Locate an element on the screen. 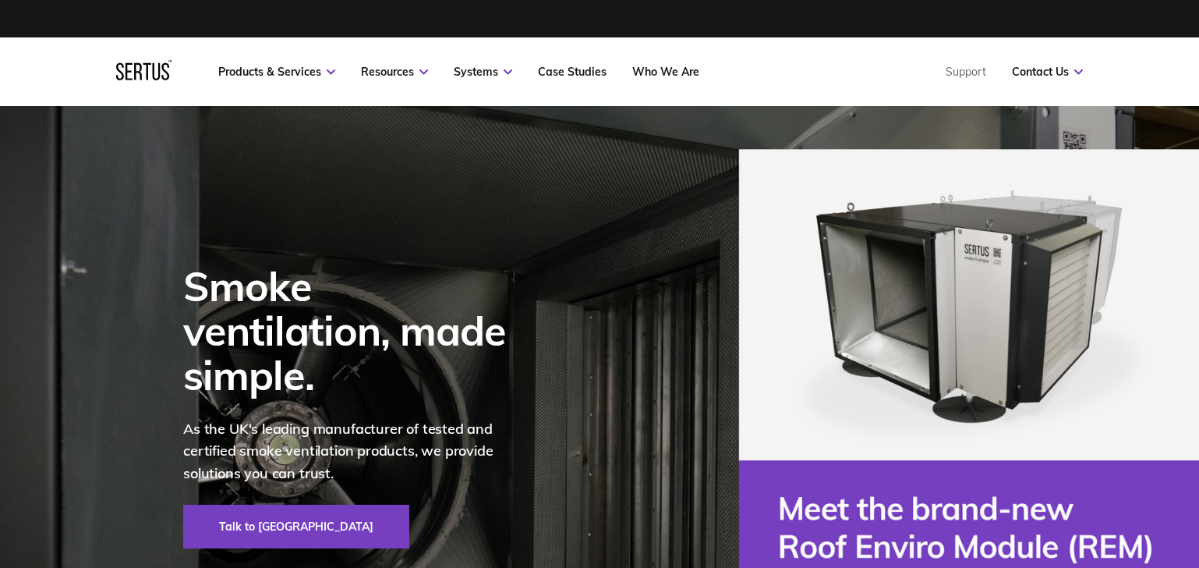  a: Who We Are is located at coordinates (666, 72).